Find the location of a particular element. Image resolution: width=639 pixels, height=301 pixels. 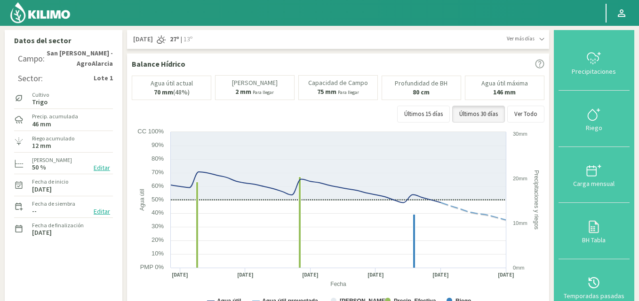

text: 70% is located at coordinates (158, 172).